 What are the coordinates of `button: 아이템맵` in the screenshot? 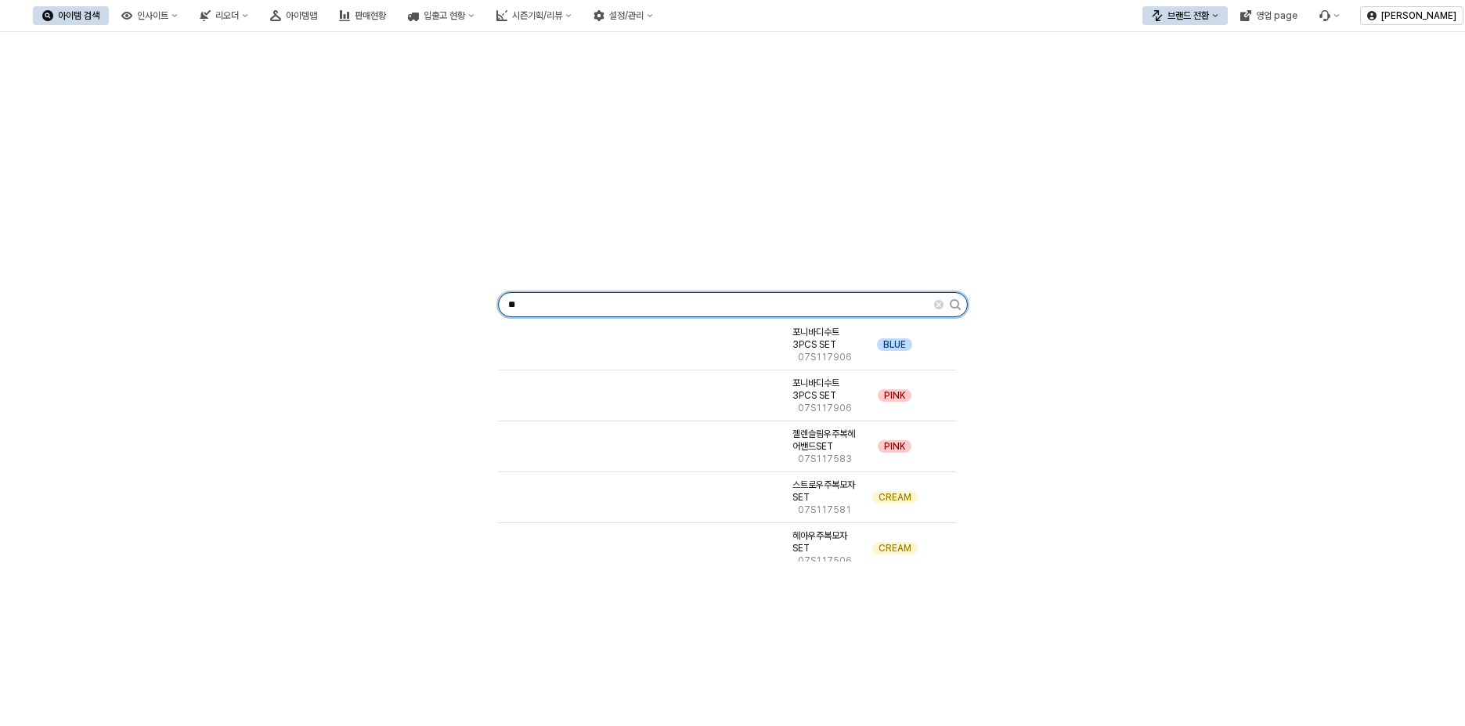 It's located at (294, 16).